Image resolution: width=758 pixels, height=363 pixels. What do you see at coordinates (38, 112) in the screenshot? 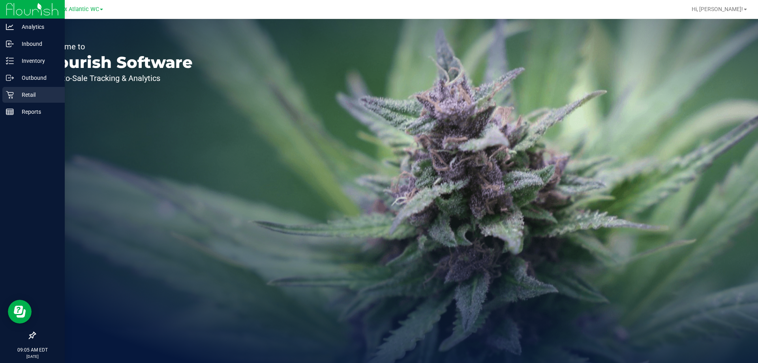
I see `p: Reports` at bounding box center [38, 112].